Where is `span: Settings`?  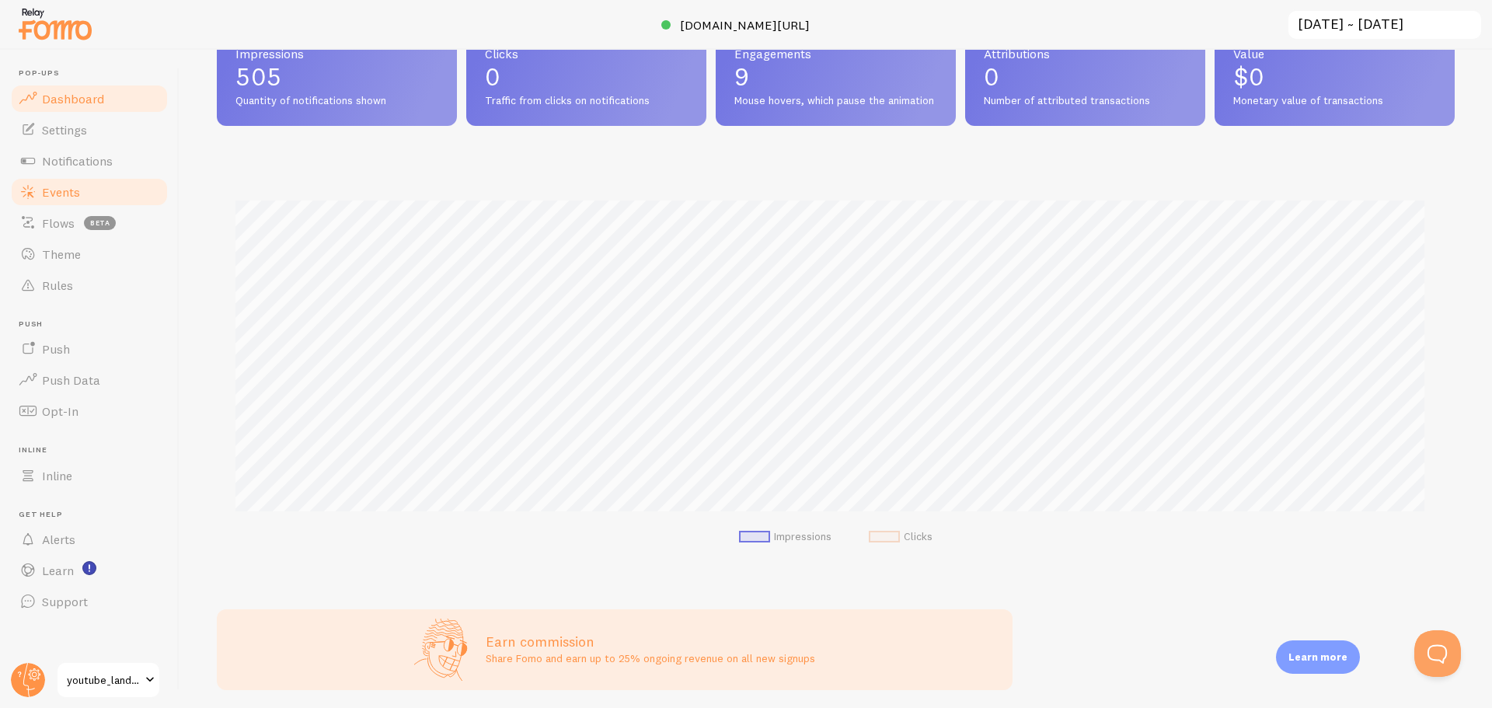
span: Settings is located at coordinates (64, 130).